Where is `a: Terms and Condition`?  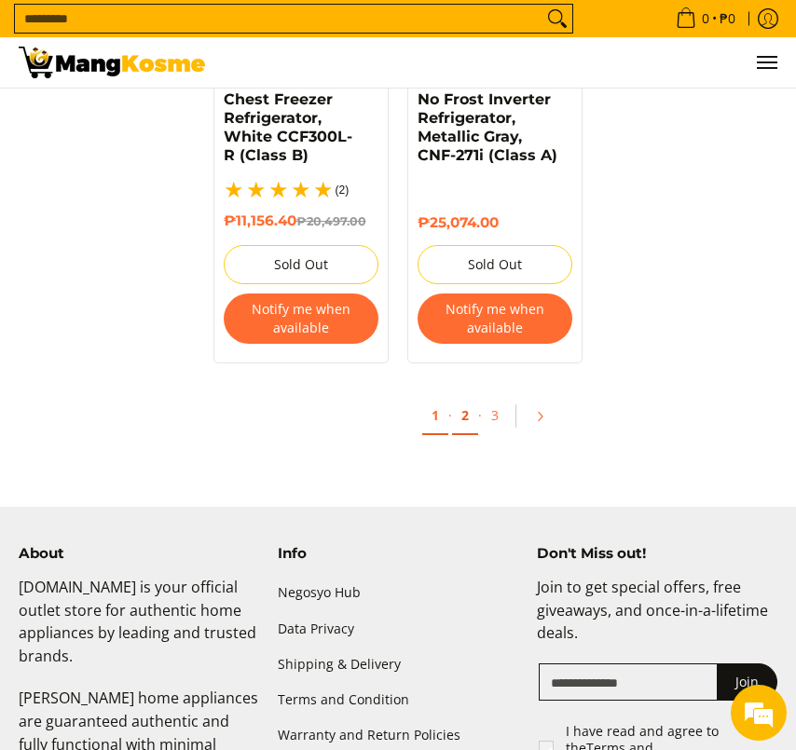
a: Terms and Condition is located at coordinates (398, 700).